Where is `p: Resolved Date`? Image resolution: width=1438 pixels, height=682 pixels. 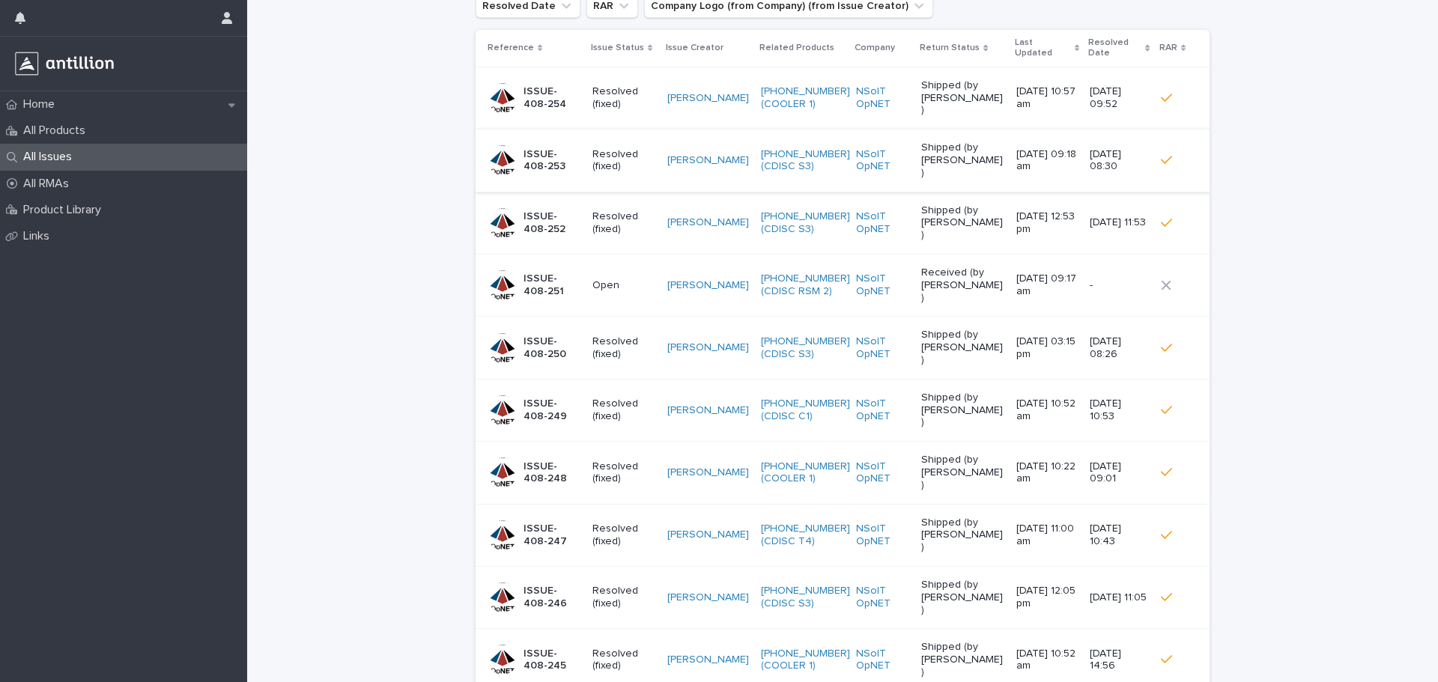
p: Resolved Date is located at coordinates (1114, 48).